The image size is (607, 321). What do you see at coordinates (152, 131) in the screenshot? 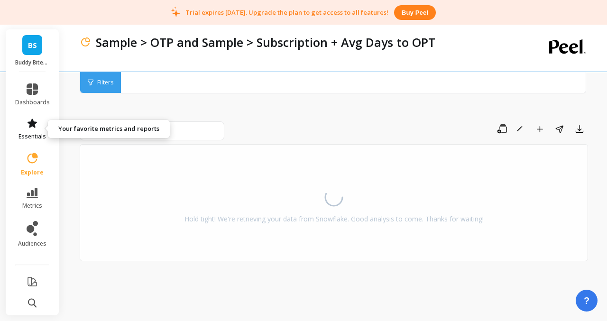
I see `input: Search` at bounding box center [152, 131].